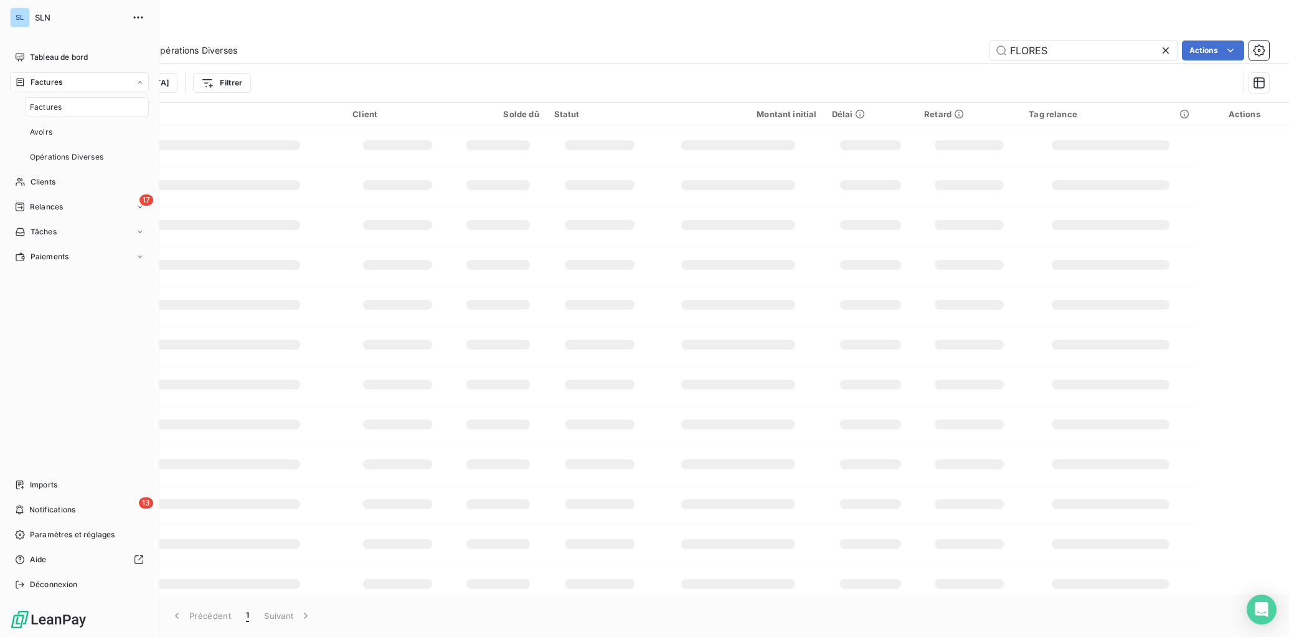  I want to click on button: Filtrer, so click(222, 83).